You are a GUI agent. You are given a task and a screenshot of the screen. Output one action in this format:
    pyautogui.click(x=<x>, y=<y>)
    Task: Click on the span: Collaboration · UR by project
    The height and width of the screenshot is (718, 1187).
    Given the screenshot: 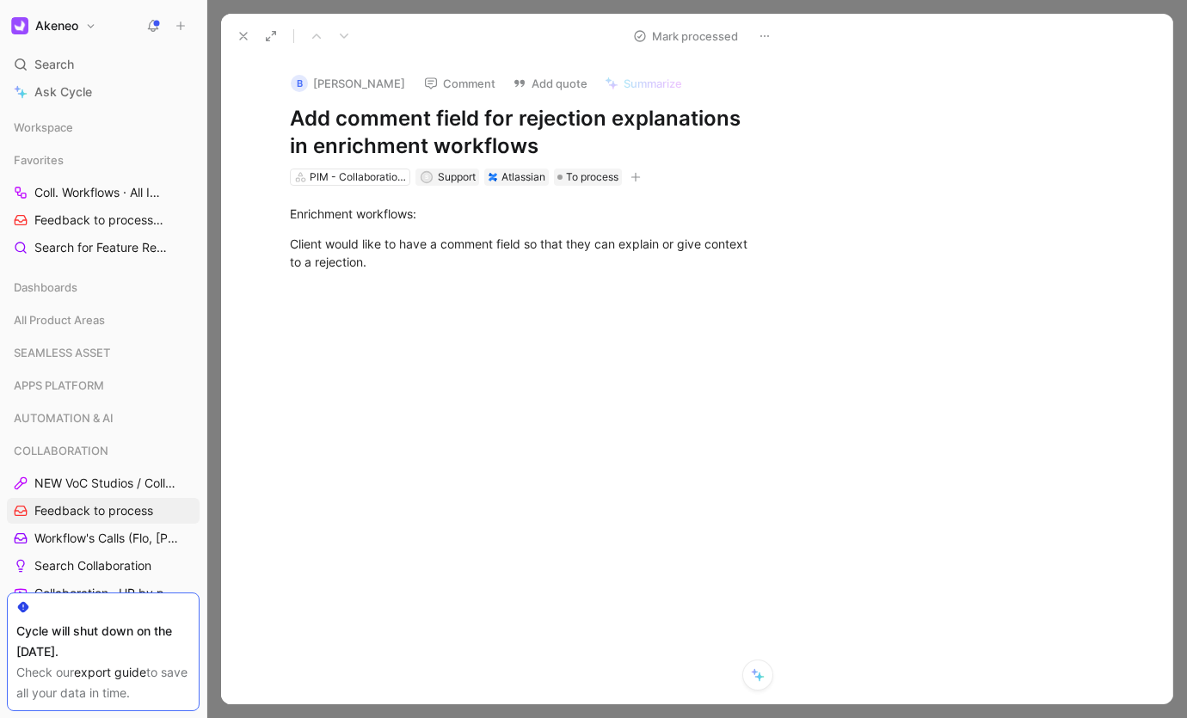 What is the action you would take?
    pyautogui.click(x=106, y=593)
    